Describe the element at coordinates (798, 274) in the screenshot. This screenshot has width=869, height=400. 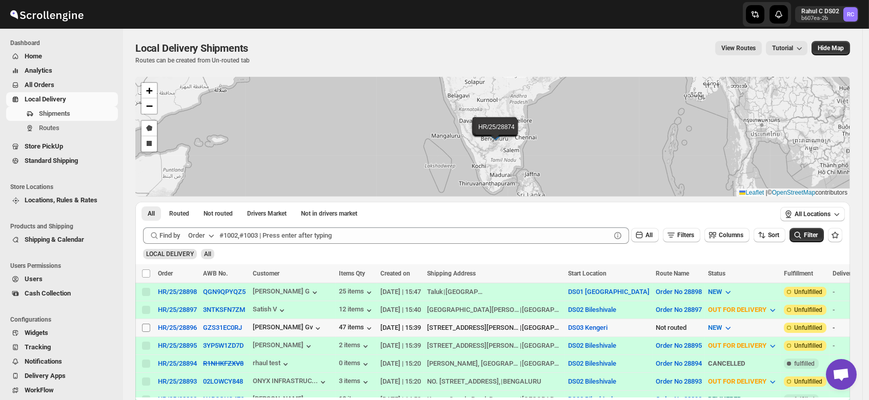
I see `span: Fulfillment` at that location.